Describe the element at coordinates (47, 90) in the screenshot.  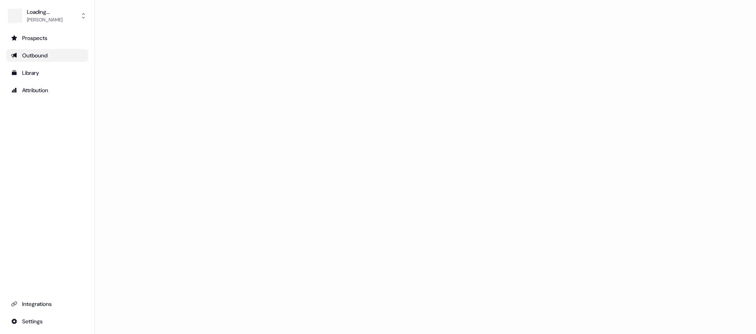
I see `div: Attribution` at that location.